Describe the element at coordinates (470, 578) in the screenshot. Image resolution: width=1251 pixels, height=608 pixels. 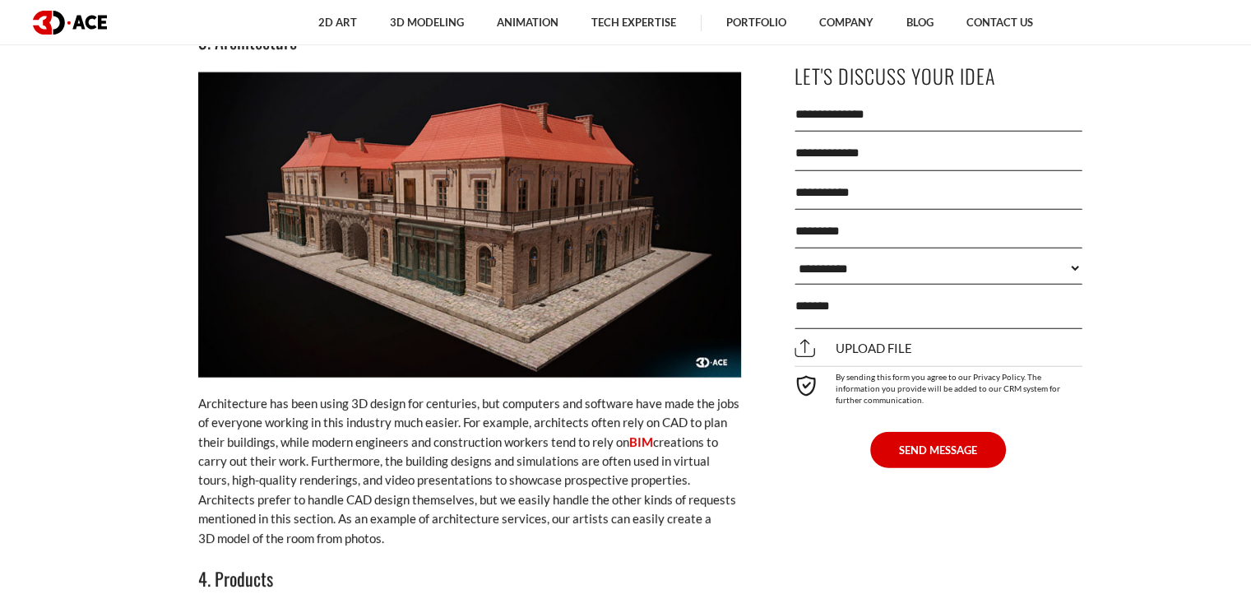
I see `h3: 4. Products` at that location.